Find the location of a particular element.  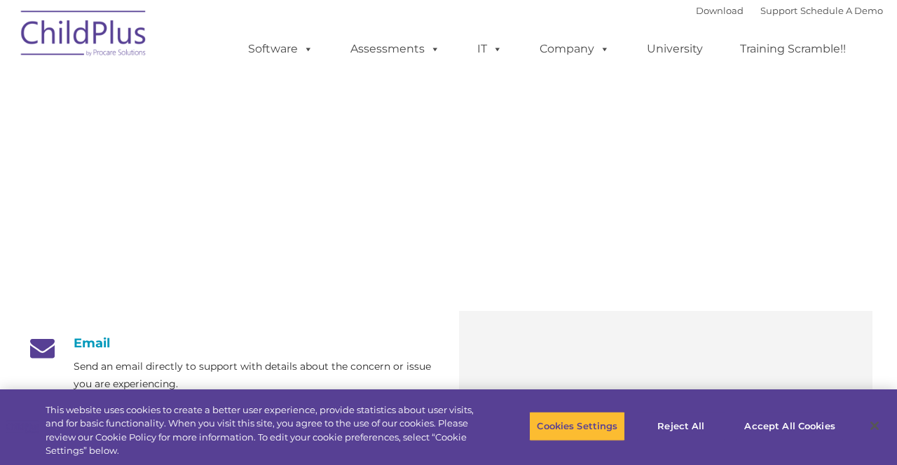

p: Send an email directly to support with details about the concern or issue you are experiencing. is located at coordinates (256, 376).